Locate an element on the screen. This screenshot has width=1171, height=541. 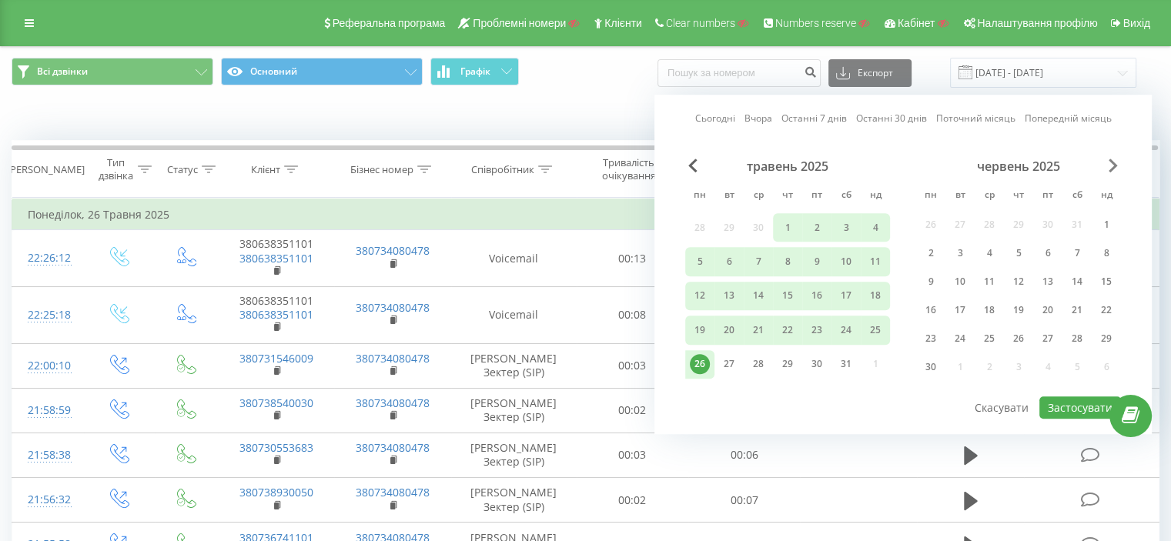
a: Останні 30 днів is located at coordinates (892, 119).